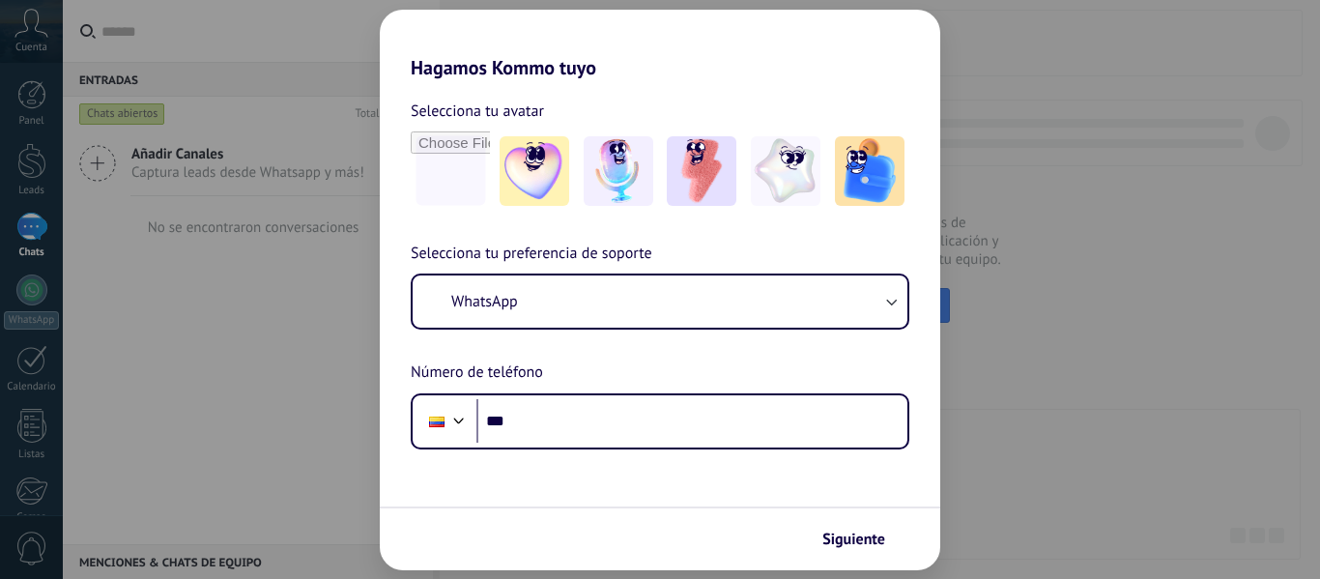 The height and width of the screenshot is (579, 1320). I want to click on img: -3.jpeg, so click(702, 171).